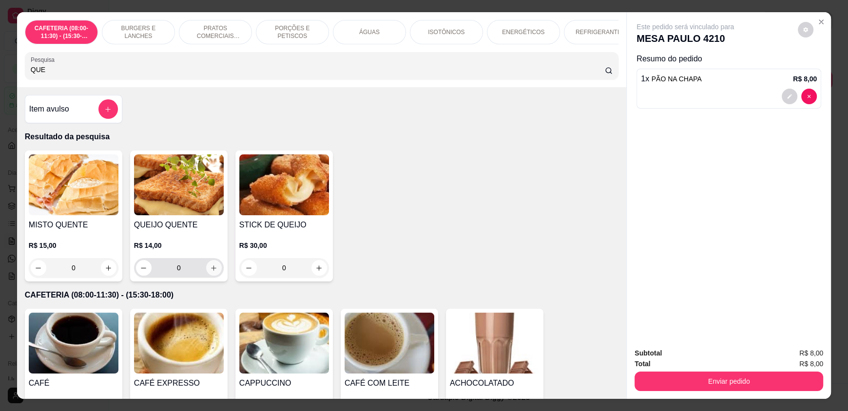  I want to click on p: R$ 14,00, so click(179, 246).